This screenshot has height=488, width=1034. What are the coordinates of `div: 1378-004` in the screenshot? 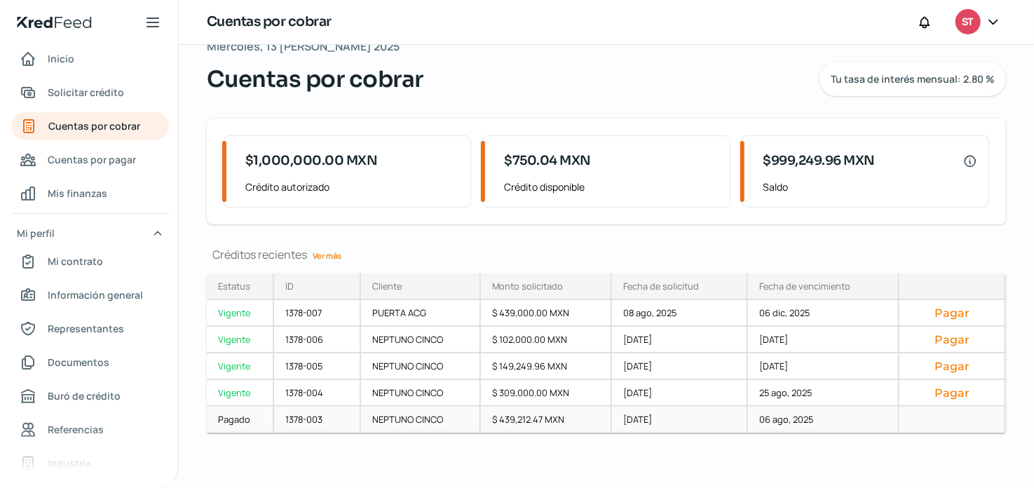 It's located at (318, 393).